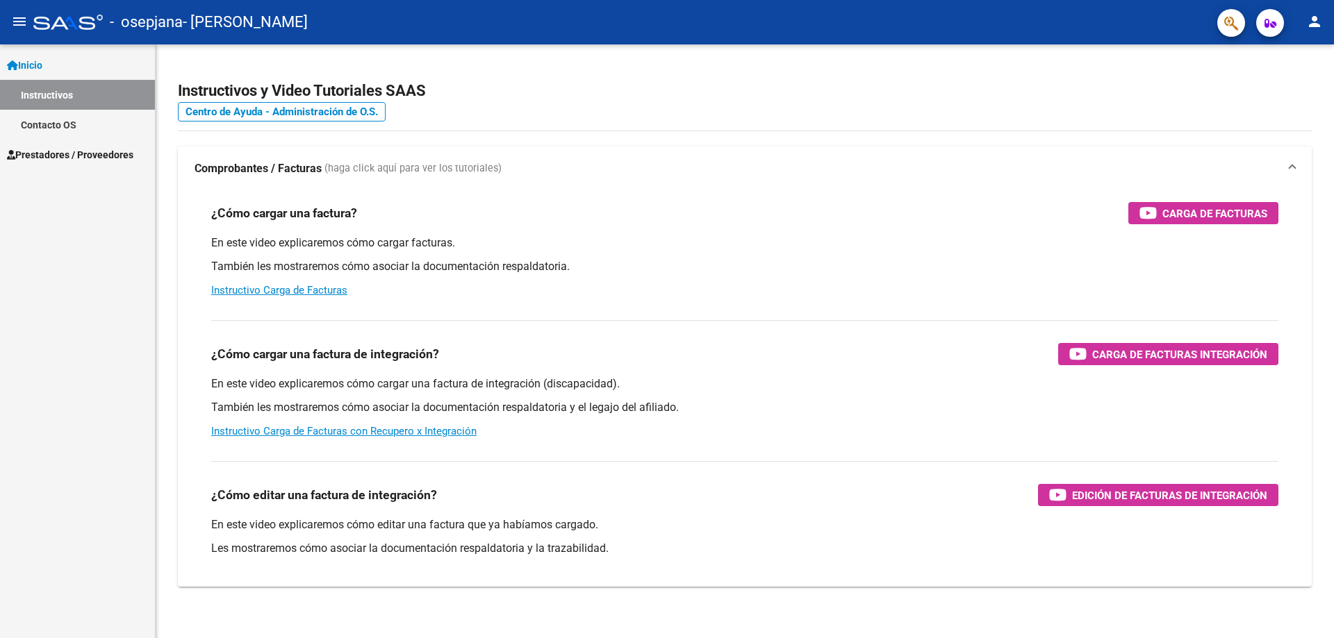 The height and width of the screenshot is (638, 1334). What do you see at coordinates (745, 525) in the screenshot?
I see `p: En este video explicaremos cómo editar una factura que ya habíamos cargado.` at bounding box center [745, 525].